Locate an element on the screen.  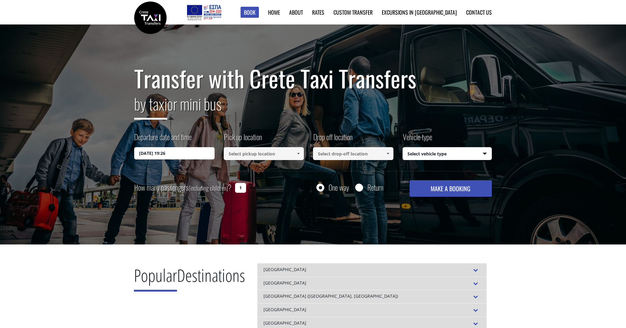
h2: or mini bus is located at coordinates (313, 108).